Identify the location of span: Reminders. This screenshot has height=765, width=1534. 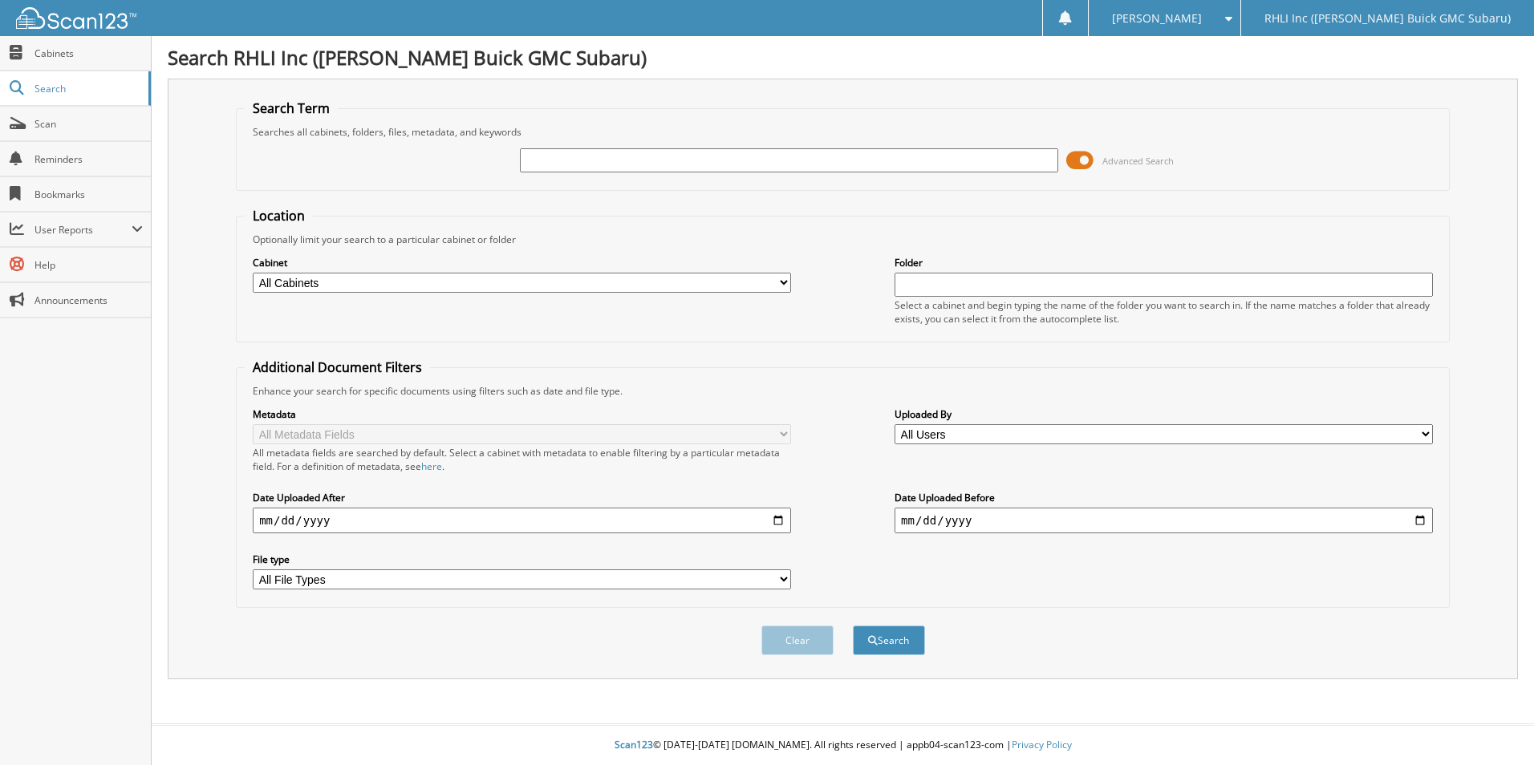
(88, 159).